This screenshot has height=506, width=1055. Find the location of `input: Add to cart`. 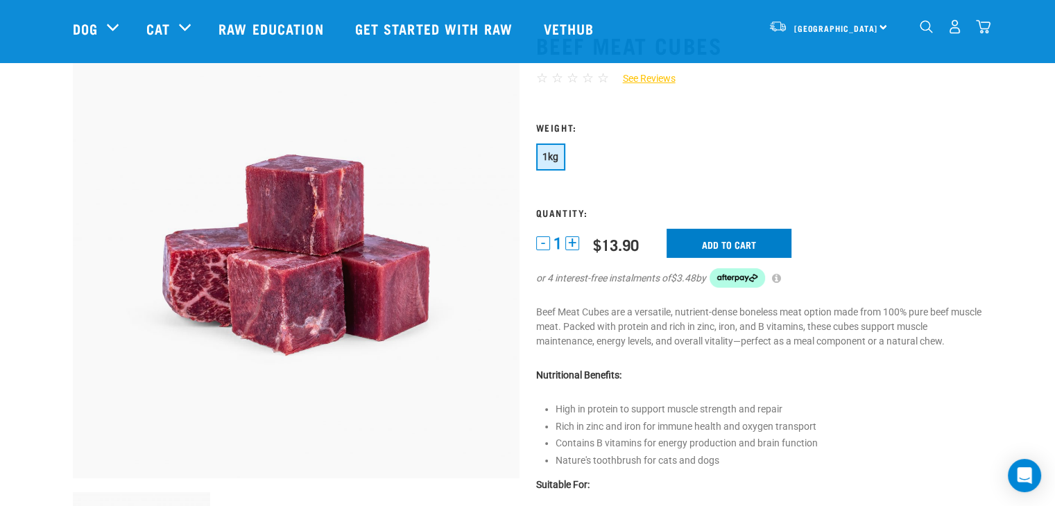

input: Add to cart is located at coordinates (729, 243).